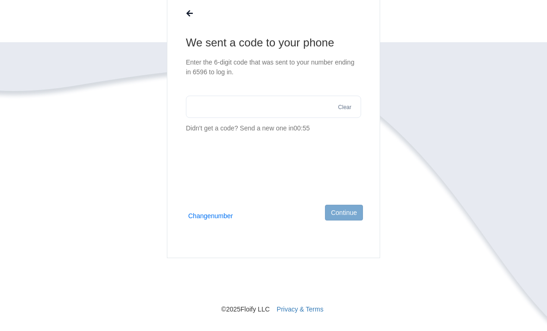  What do you see at coordinates (274, 67) in the screenshot?
I see `p: Enter the 6-digit code that was sent to your number ending in 6596 to log in.` at bounding box center [274, 67].